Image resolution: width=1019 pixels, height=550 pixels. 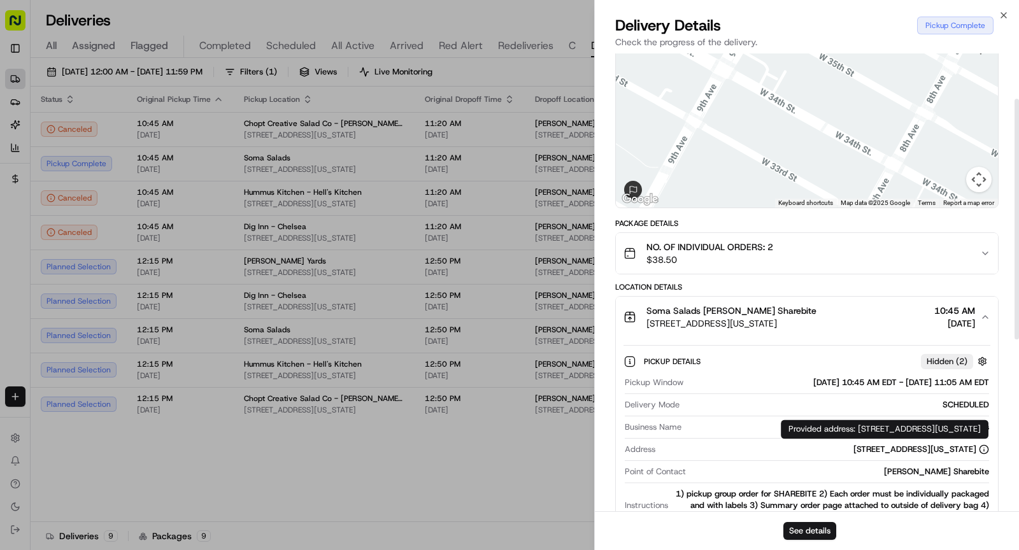 What do you see at coordinates (140, 285) in the screenshot?
I see `span: Pylon` at bounding box center [140, 285].